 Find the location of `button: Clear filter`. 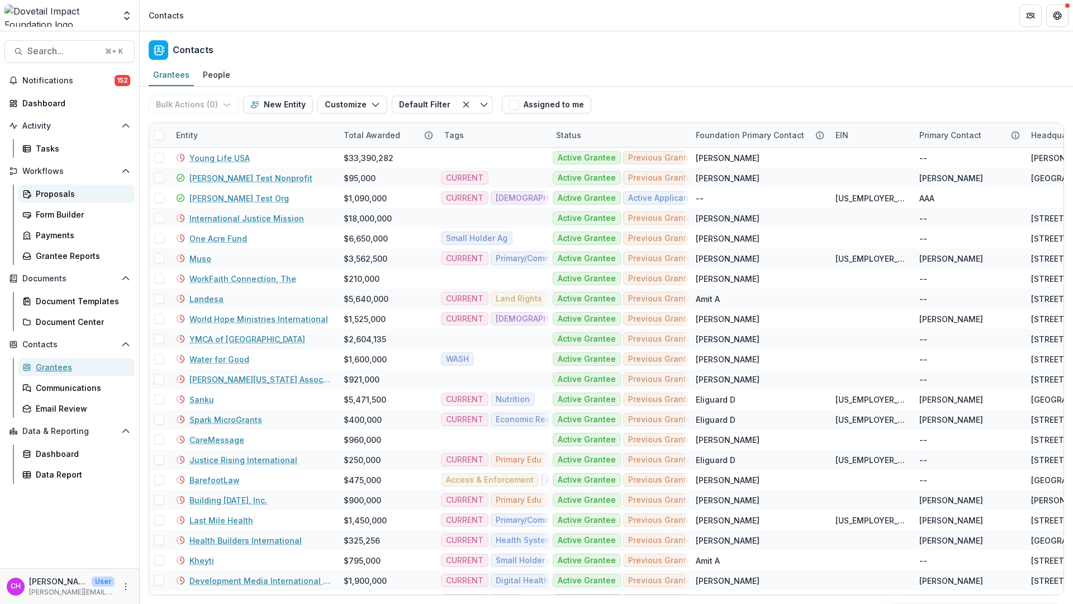

button: Clear filter is located at coordinates (466, 105).